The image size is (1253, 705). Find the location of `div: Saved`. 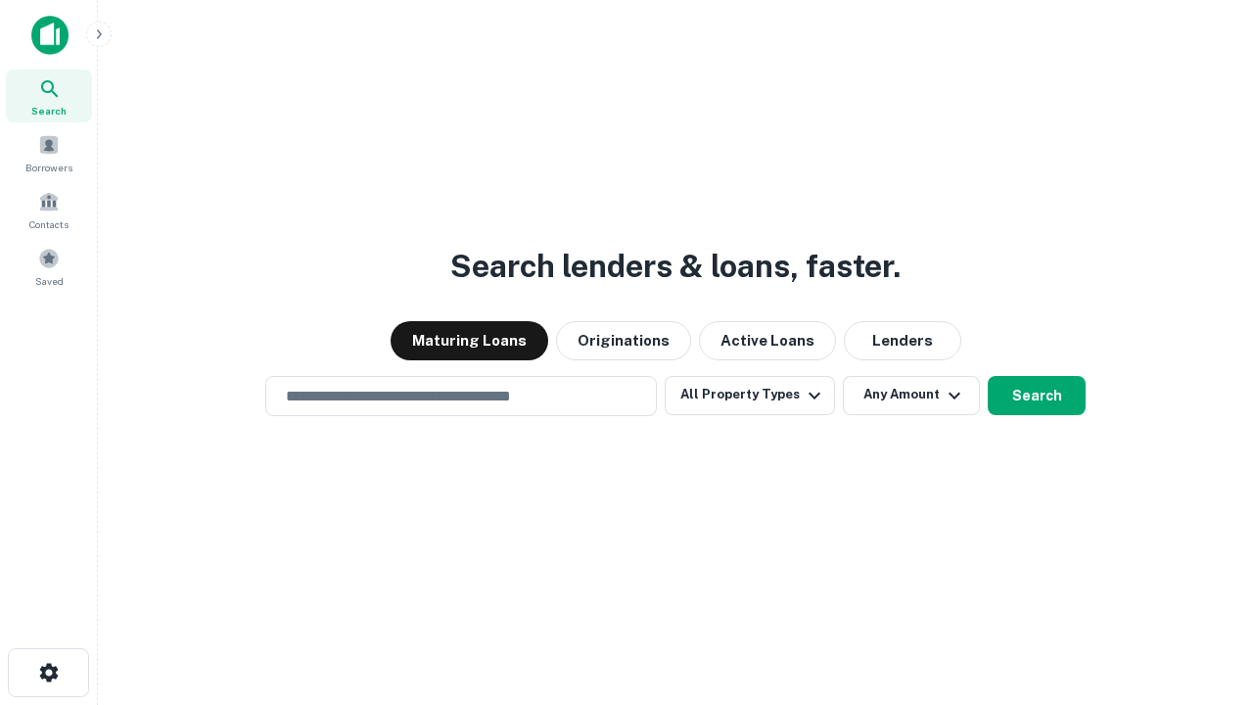

div: Saved is located at coordinates (49, 266).